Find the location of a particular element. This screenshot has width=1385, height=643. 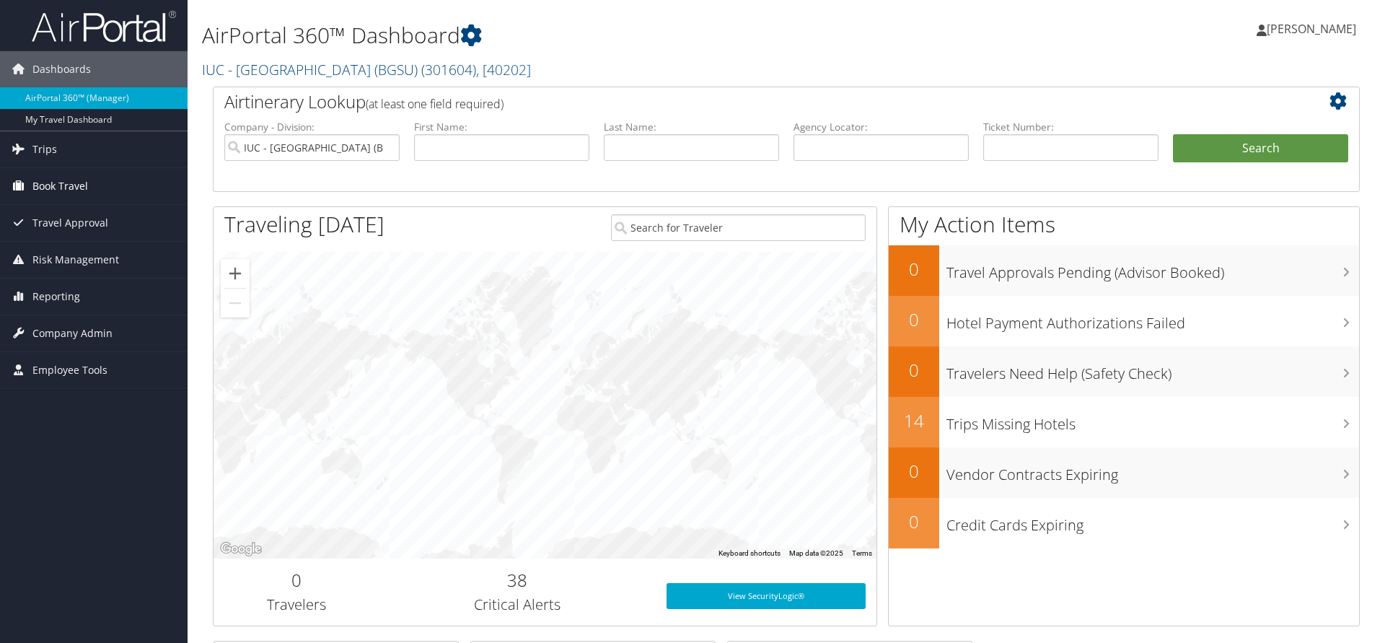

a: 14Trips Missing Hotels is located at coordinates (1124, 422).